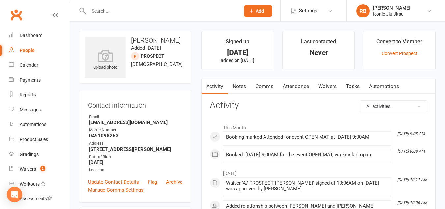 Image resolution: width=445 pixels, height=209 pixels. Describe the element at coordinates (30, 109) in the screenshot. I see `div: Messages` at that location.